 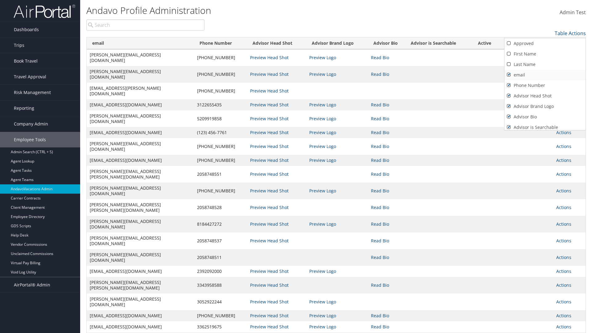 I want to click on a: Last Name, so click(x=545, y=64).